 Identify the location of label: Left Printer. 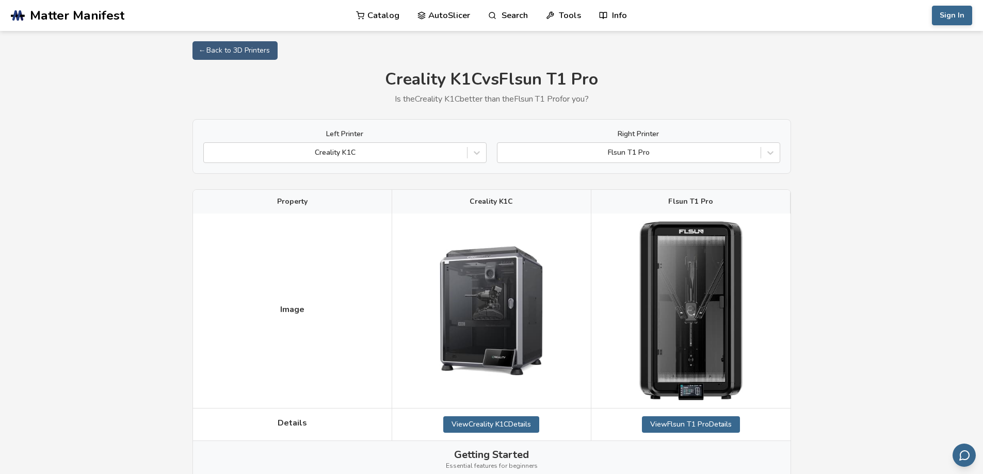
(345, 134).